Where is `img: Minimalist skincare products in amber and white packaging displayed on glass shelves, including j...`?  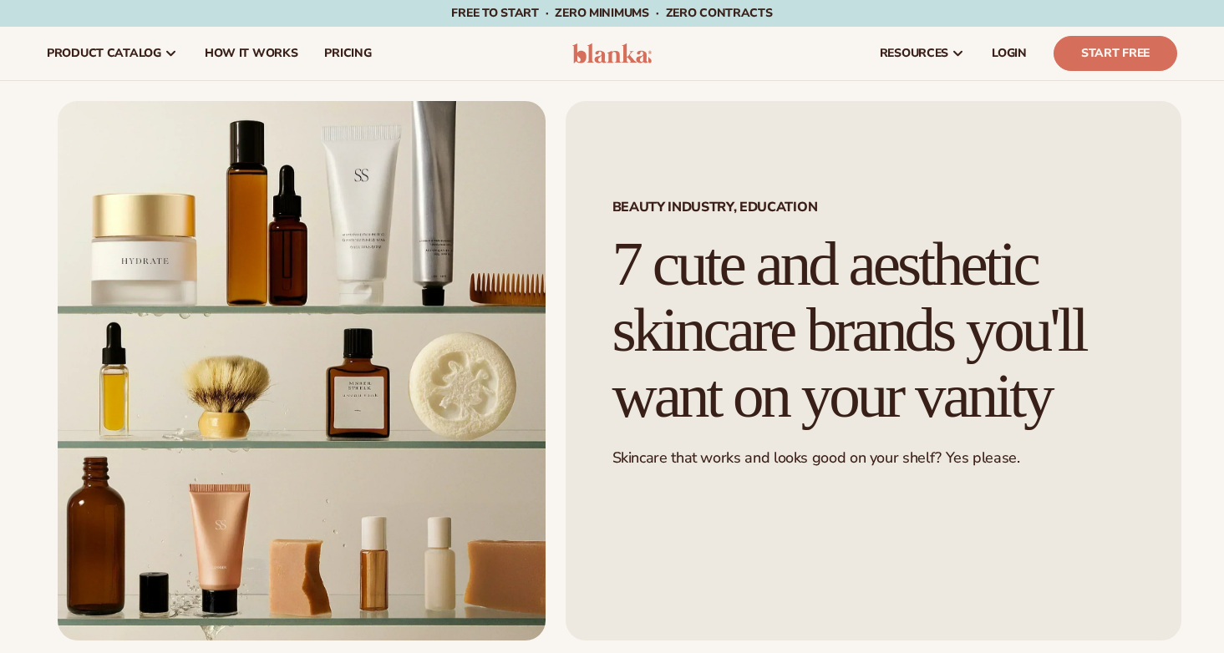
img: Minimalist skincare products in amber and white packaging displayed on glass shelves, including j... is located at coordinates (302, 371).